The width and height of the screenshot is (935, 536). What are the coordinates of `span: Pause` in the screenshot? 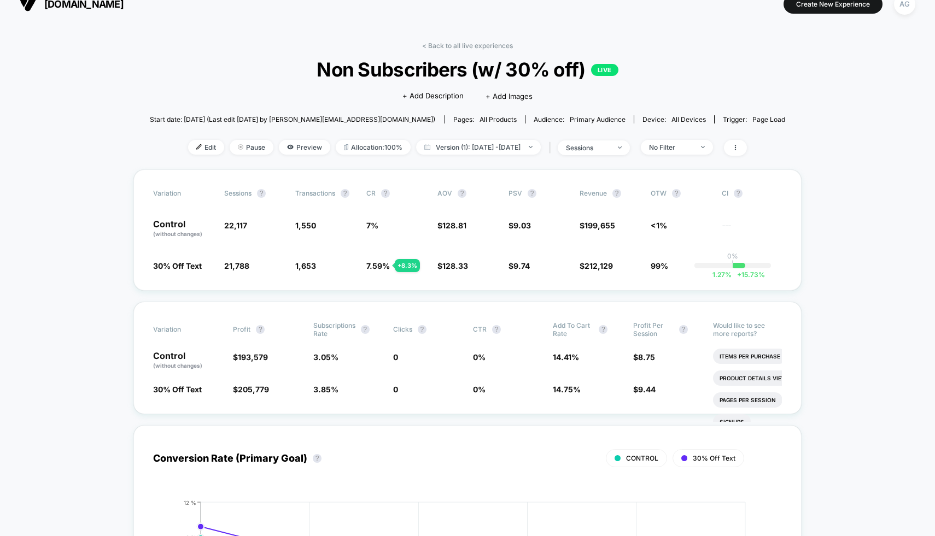 It's located at (252, 147).